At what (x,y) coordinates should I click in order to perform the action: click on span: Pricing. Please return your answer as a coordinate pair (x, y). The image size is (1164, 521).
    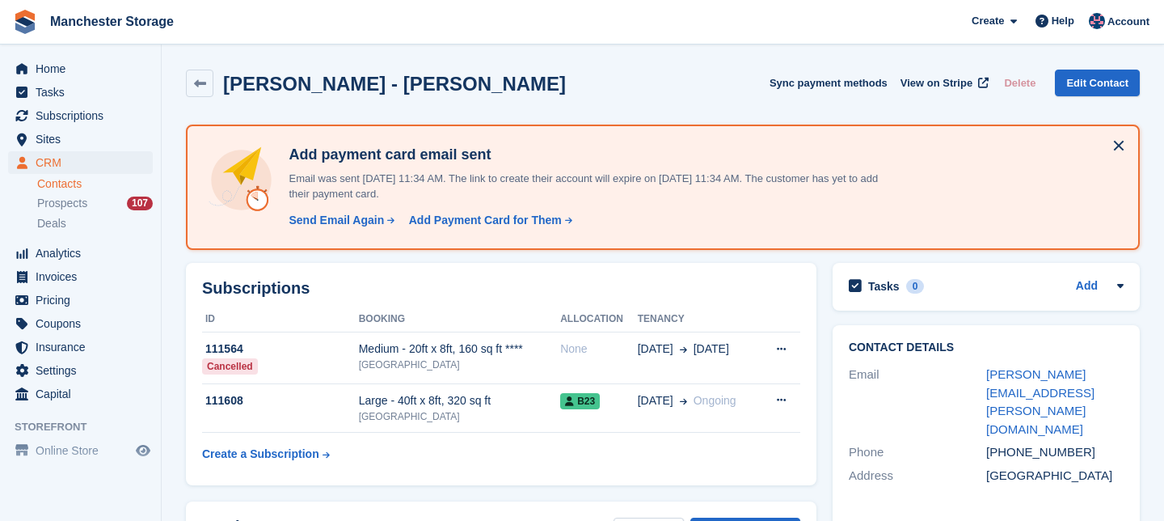
    Looking at the image, I should click on (84, 300).